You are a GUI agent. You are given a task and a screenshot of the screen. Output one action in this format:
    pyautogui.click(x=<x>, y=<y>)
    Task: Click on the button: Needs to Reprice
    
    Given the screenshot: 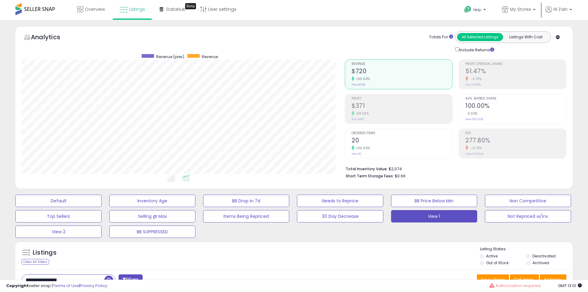 What is the action you would take?
    pyautogui.click(x=340, y=201)
    